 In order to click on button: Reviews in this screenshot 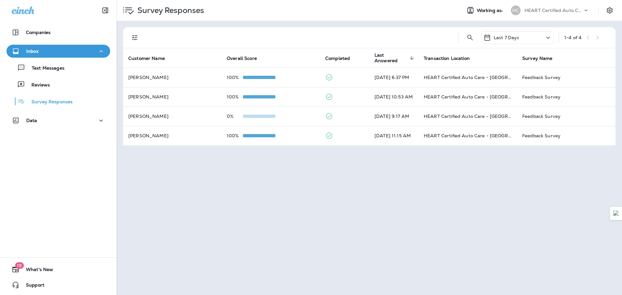, I will do `click(58, 84)`.